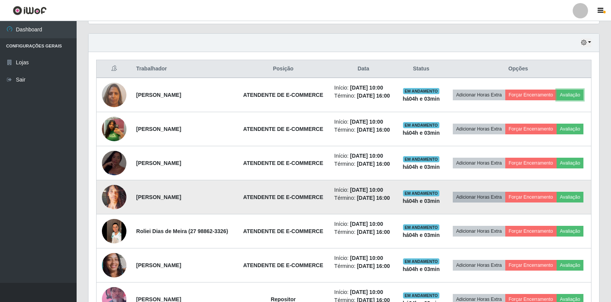  I want to click on img: 1749579597632.jpeg, so click(114, 129).